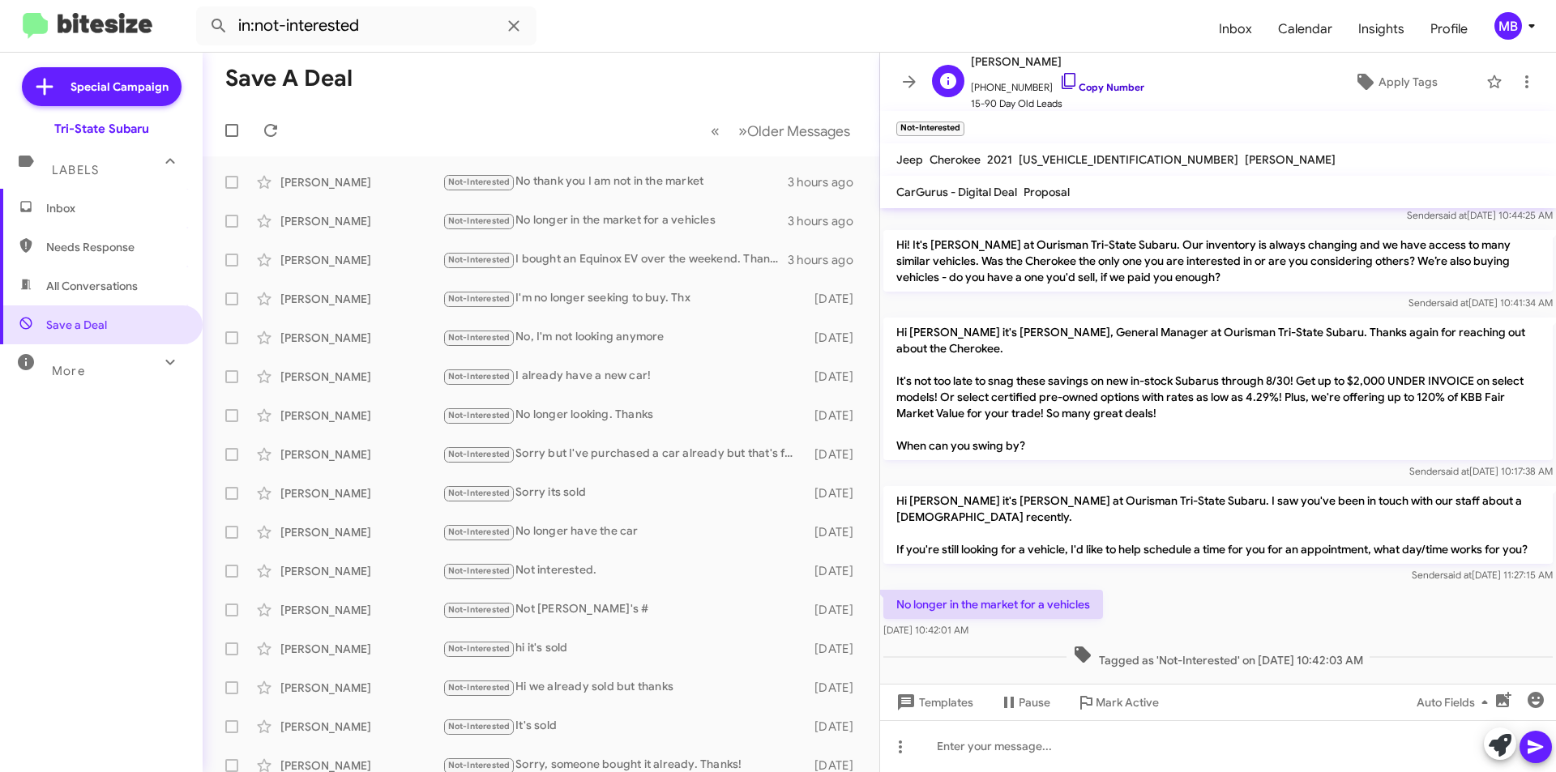 This screenshot has height=772, width=1556. I want to click on div: It's sold, so click(624, 726).